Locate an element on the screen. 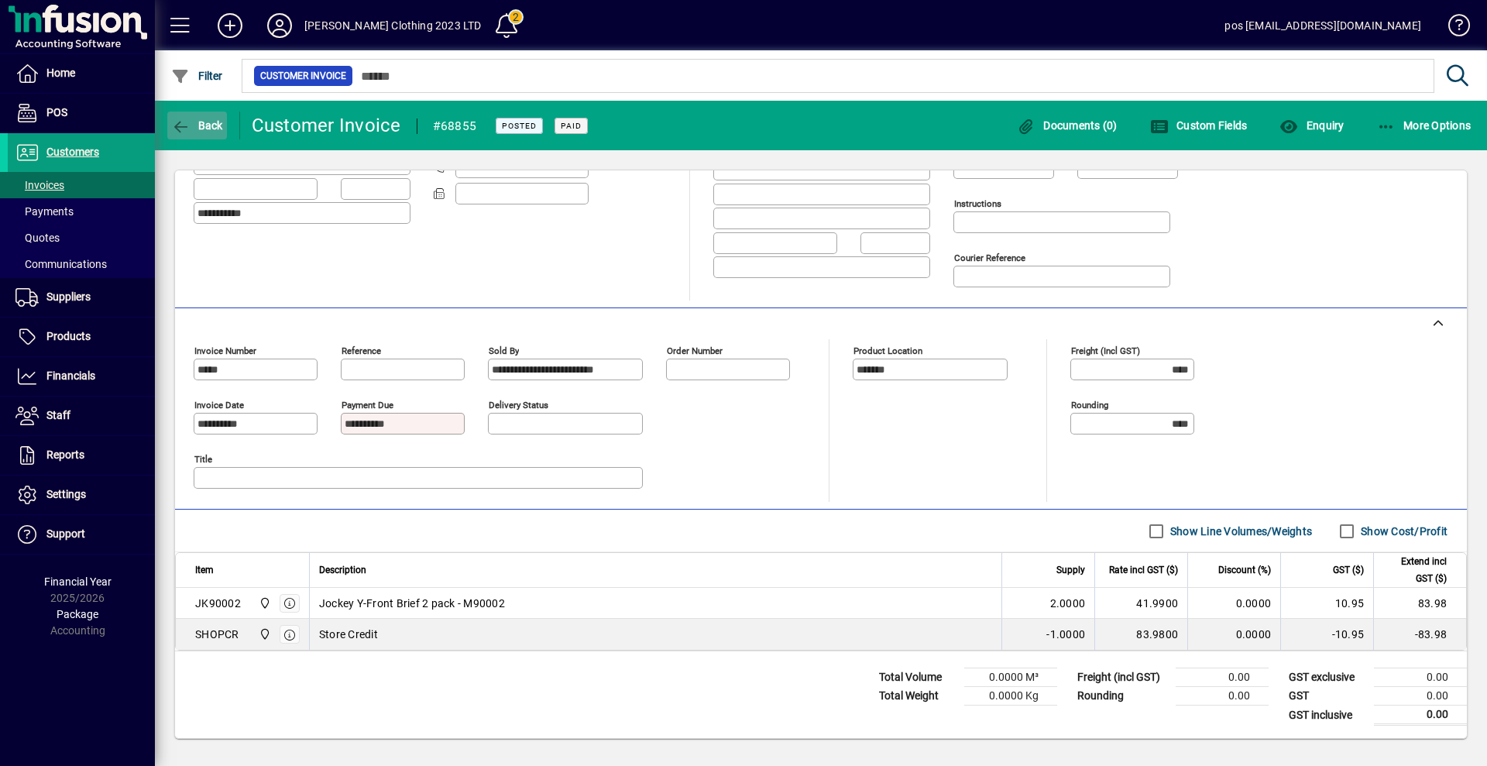  span: Extend incl GST ($) is located at coordinates (1415, 570).